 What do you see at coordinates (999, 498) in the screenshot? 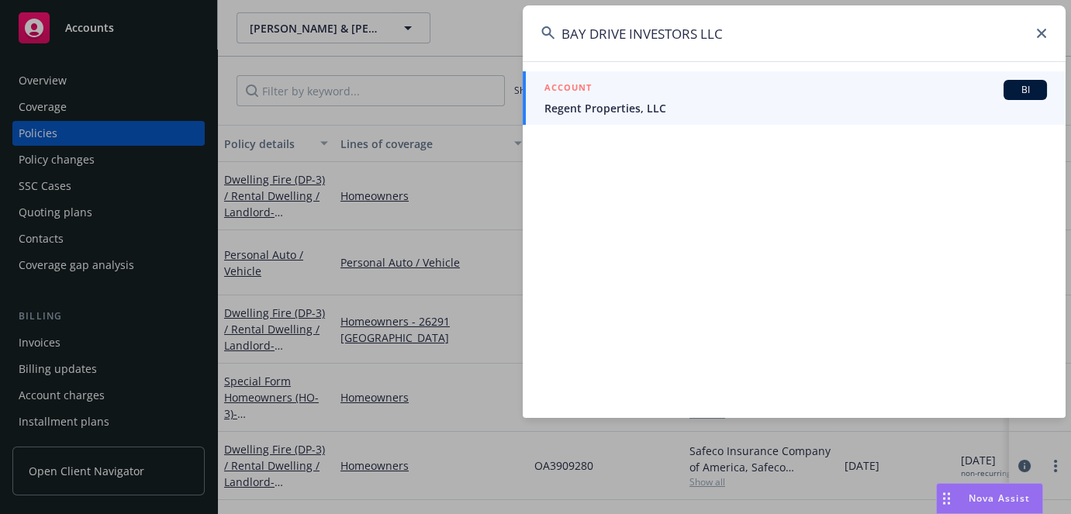
I see `span: Nova Assist` at bounding box center [999, 498].